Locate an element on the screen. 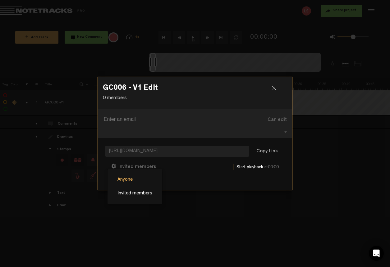 The width and height of the screenshot is (390, 267). div: Open Intercom Messenger is located at coordinates (377, 253).